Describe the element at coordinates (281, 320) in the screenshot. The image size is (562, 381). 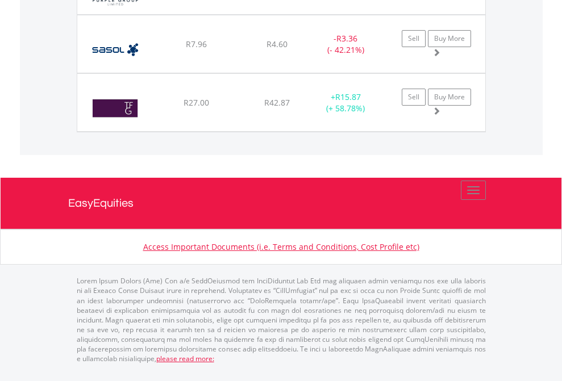
I see `p: Lorem Ipsum Dolors (Ame) Con a/e SeddOeiusmod tem InciDiduntut Lab Etd mag aliquaen admin veniamq...` at that location.